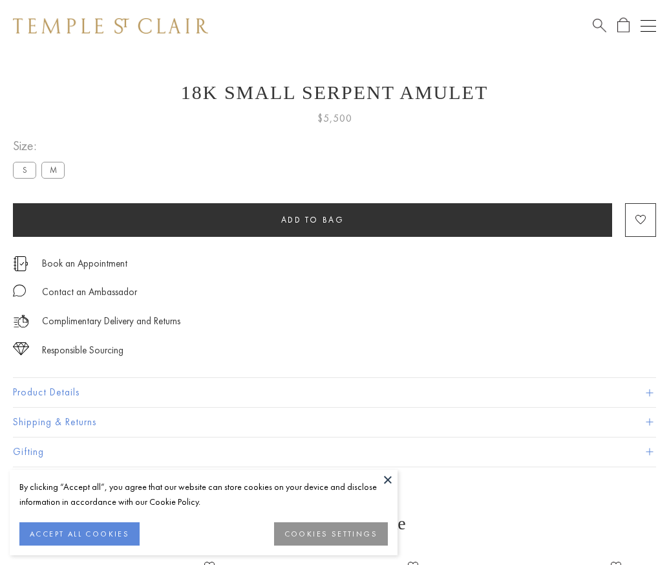 Image resolution: width=669 pixels, height=565 pixels. What do you see at coordinates (334, 392) in the screenshot?
I see `button: Product Details` at bounding box center [334, 392].